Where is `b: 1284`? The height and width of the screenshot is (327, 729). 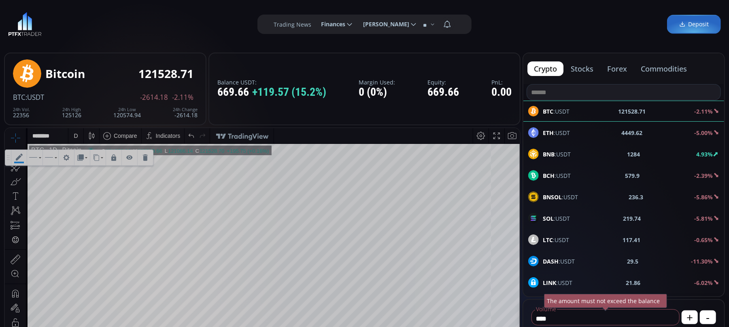 b: 1284 is located at coordinates (633, 154).